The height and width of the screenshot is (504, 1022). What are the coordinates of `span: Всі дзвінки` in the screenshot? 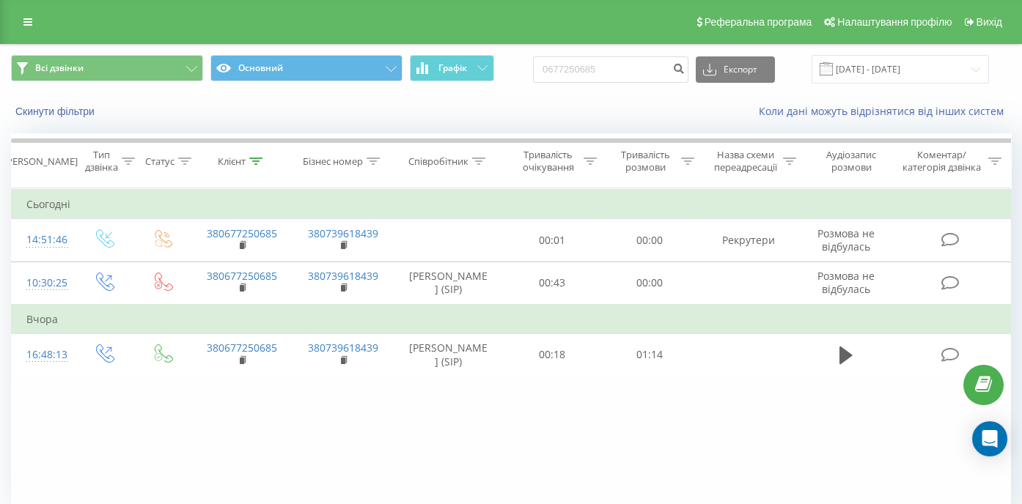 It's located at (59, 68).